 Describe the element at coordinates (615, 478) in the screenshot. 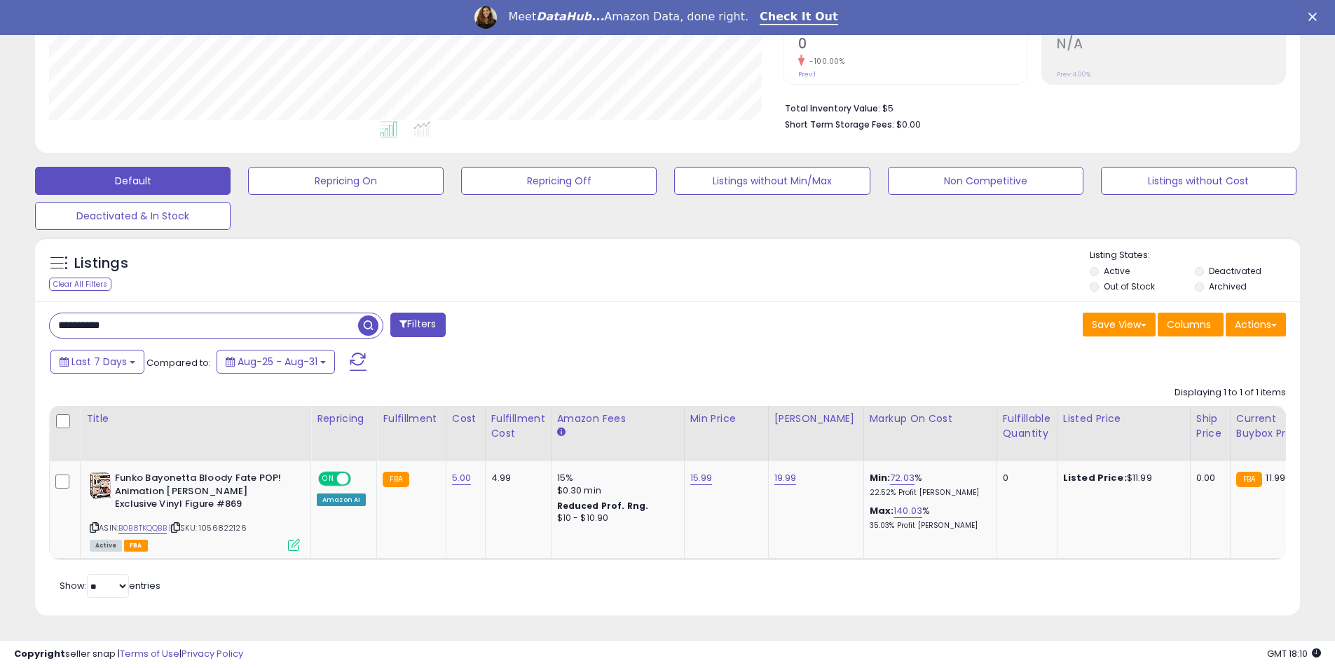

I see `div: 15%` at that location.